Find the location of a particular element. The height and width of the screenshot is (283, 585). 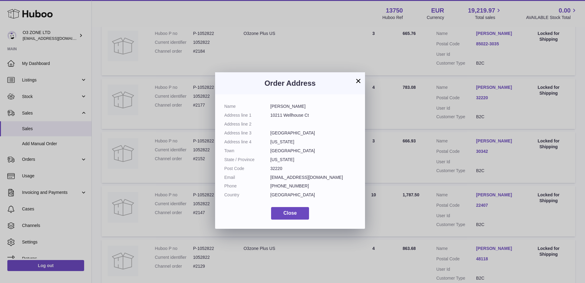

button: Close is located at coordinates (290, 213).